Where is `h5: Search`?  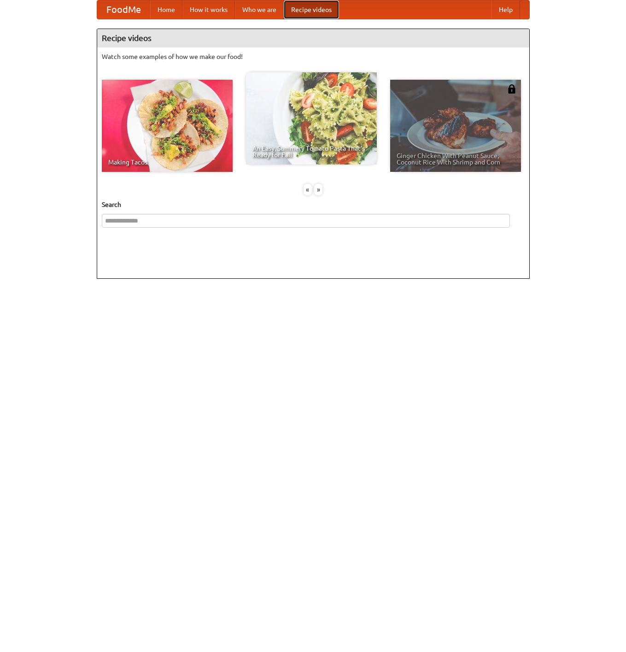
h5: Search is located at coordinates (313, 205).